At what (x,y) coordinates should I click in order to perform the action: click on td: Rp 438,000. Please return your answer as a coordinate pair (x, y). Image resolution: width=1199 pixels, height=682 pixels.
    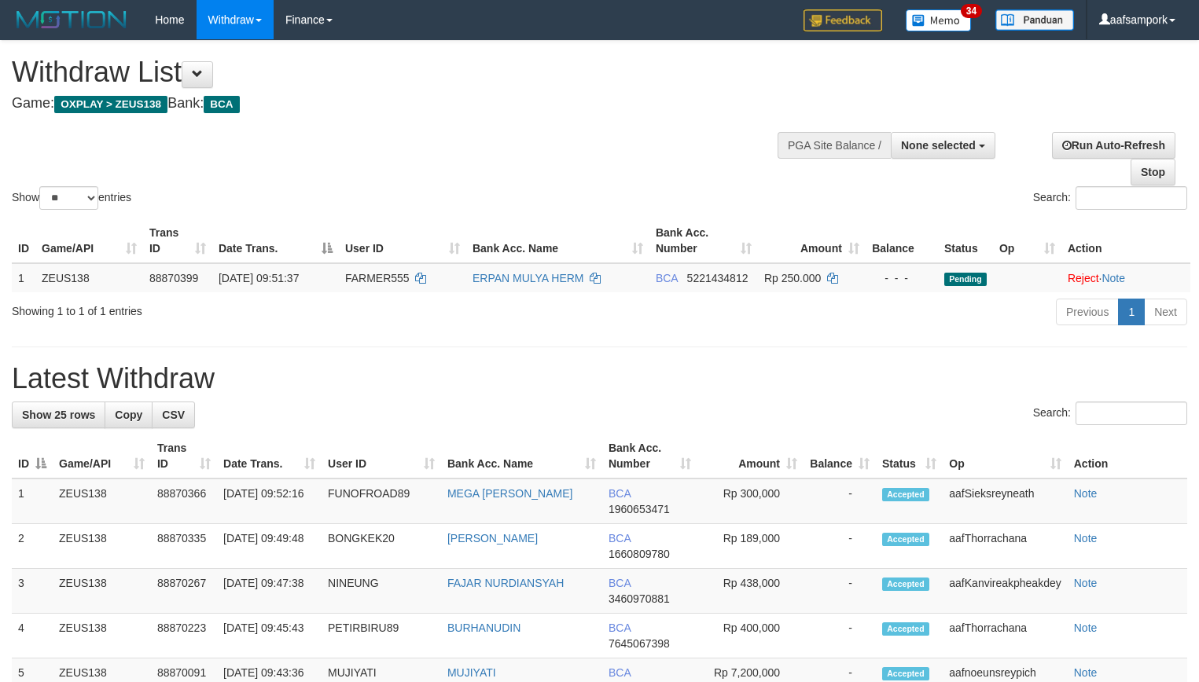
    Looking at the image, I should click on (750, 591).